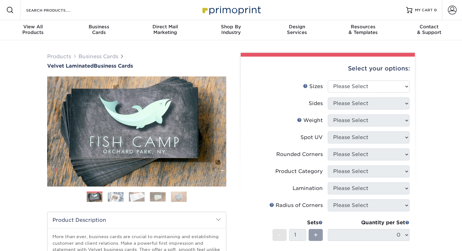 This screenshot has width=462, height=251. Describe the element at coordinates (95, 197) in the screenshot. I see `img: Business Cards 01` at that location.